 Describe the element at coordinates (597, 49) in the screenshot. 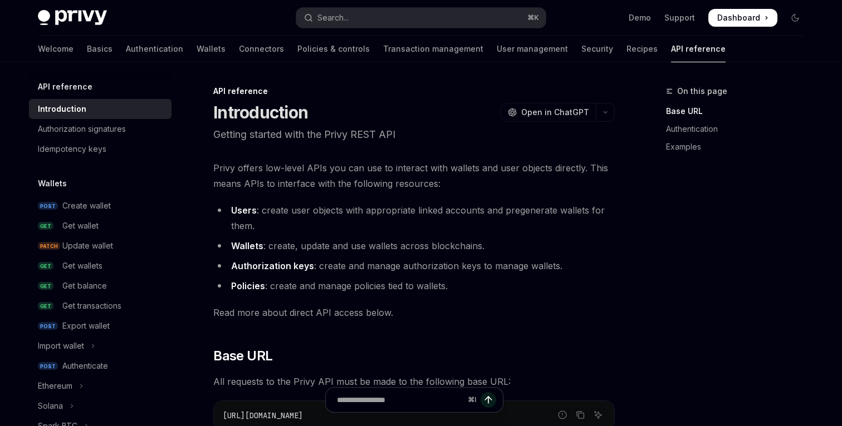

I see `a: Security` at that location.